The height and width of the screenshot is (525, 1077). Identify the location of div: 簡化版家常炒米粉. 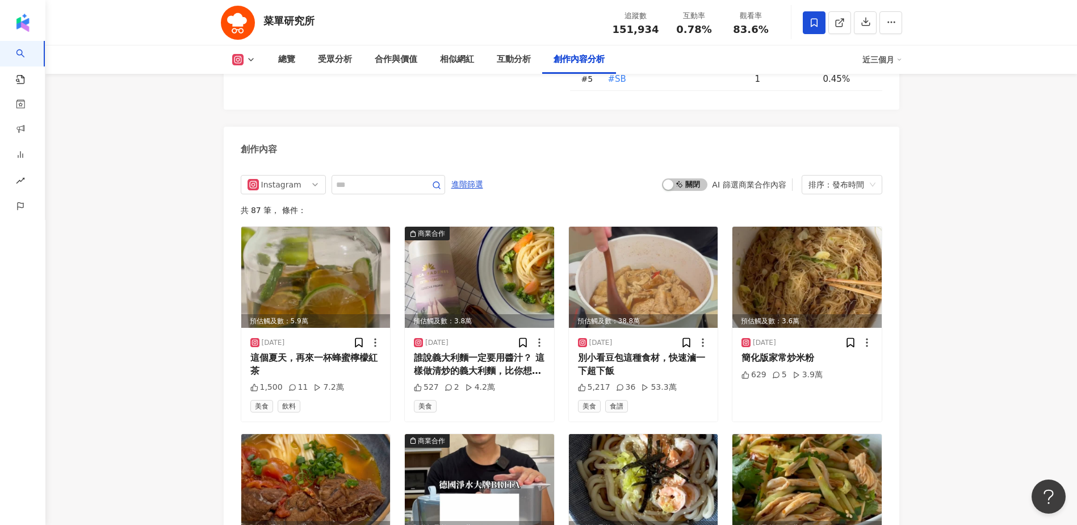
(807, 358).